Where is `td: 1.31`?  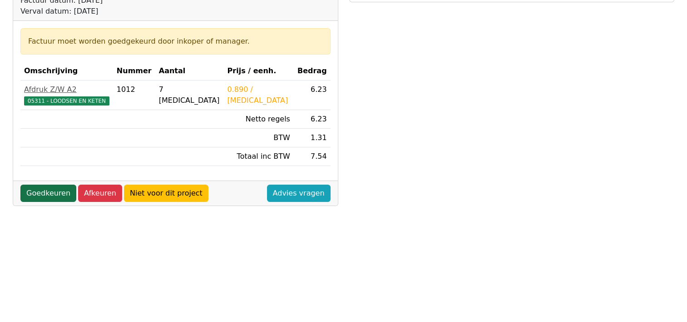
td: 1.31 is located at coordinates (312, 138).